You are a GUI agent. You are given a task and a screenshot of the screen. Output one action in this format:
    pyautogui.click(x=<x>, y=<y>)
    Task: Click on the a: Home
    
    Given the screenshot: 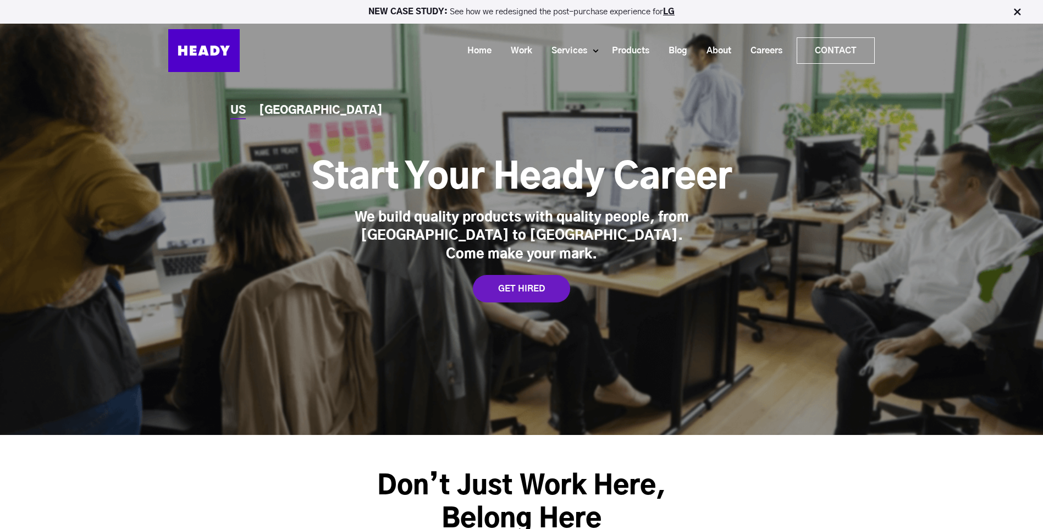 What is the action you would take?
    pyautogui.click(x=475, y=51)
    